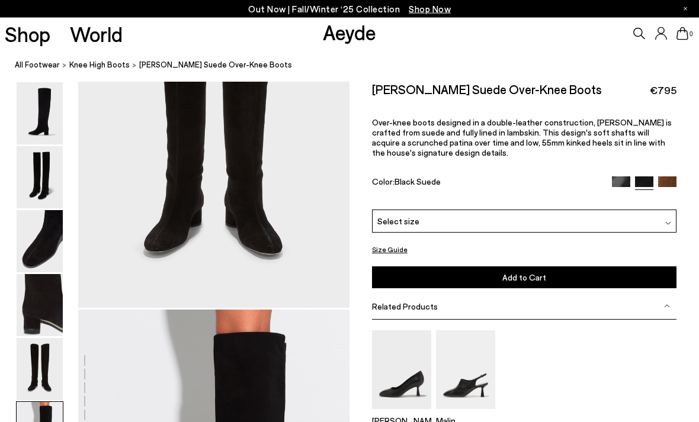 This screenshot has width=699, height=422. I want to click on span: knee high boots, so click(100, 65).